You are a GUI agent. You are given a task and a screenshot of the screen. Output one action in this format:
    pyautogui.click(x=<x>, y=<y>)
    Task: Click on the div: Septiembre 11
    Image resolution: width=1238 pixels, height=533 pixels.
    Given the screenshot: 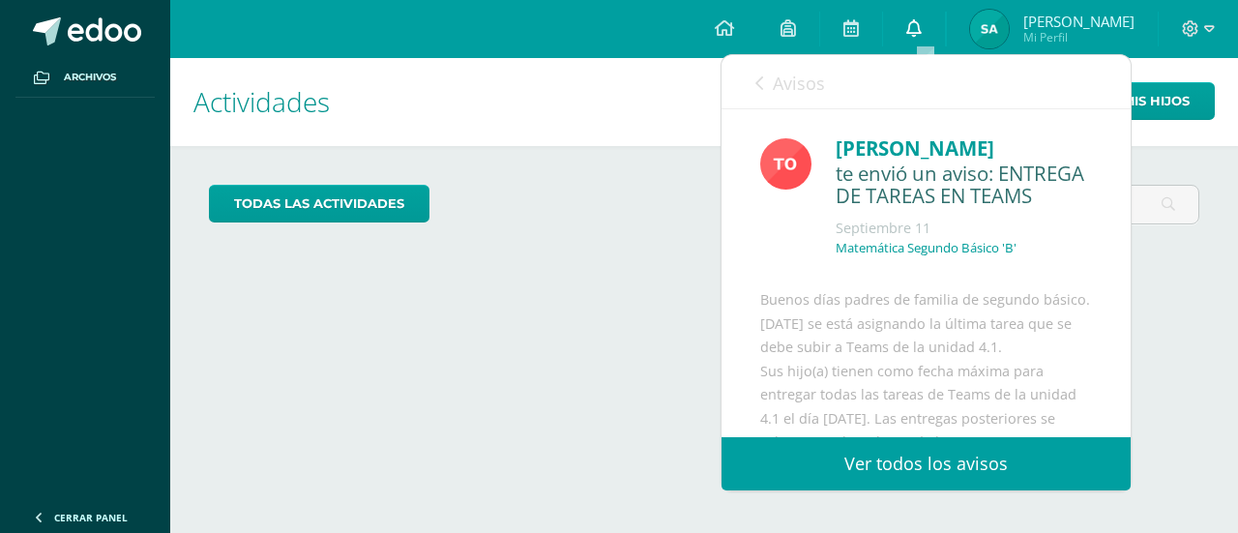 What is the action you would take?
    pyautogui.click(x=963, y=228)
    